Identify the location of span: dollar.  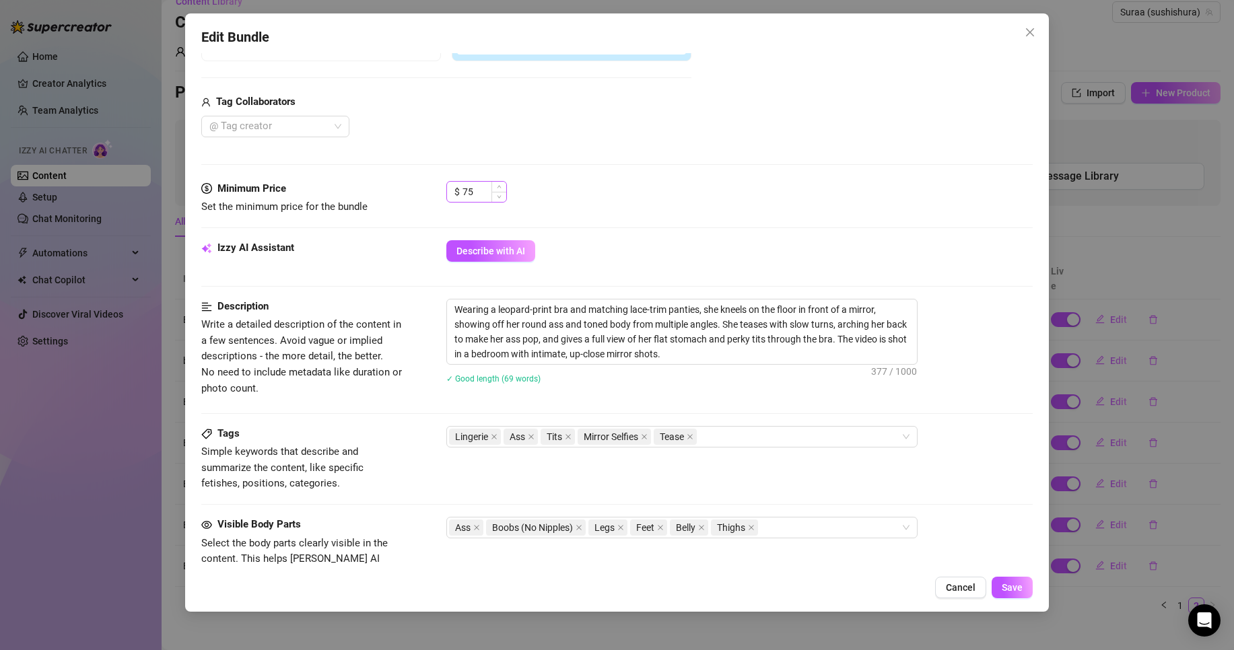
(207, 189).